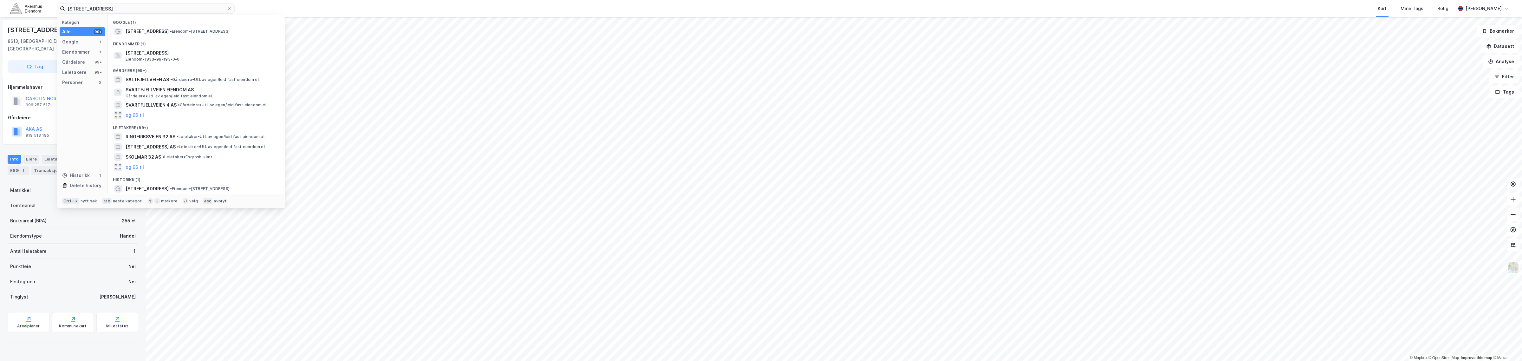 Image resolution: width=1522 pixels, height=361 pixels. What do you see at coordinates (28, 326) in the screenshot?
I see `div: Arealplaner` at bounding box center [28, 326].